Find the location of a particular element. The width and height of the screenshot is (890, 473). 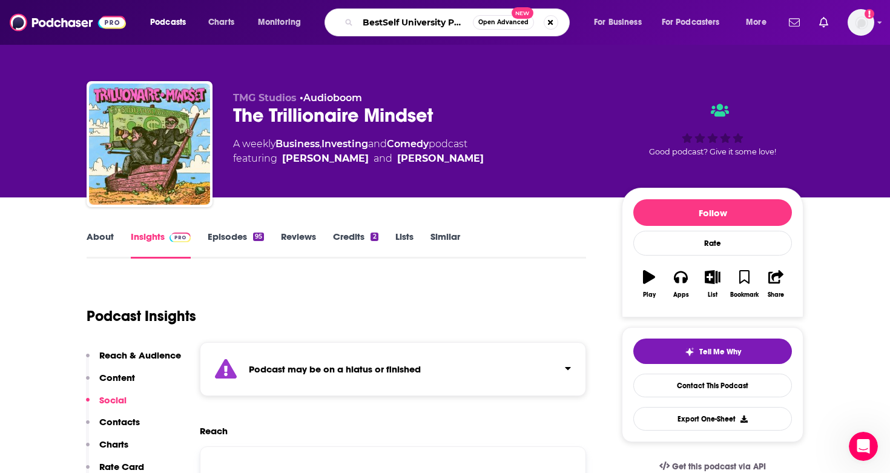

button: Social is located at coordinates (106, 405).